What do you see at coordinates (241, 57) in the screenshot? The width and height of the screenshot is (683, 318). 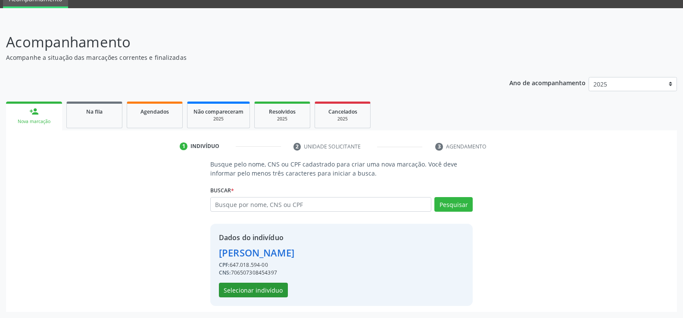 I see `p: Acompanhe a situação das marcações correntes e finalizadas` at bounding box center [241, 57].